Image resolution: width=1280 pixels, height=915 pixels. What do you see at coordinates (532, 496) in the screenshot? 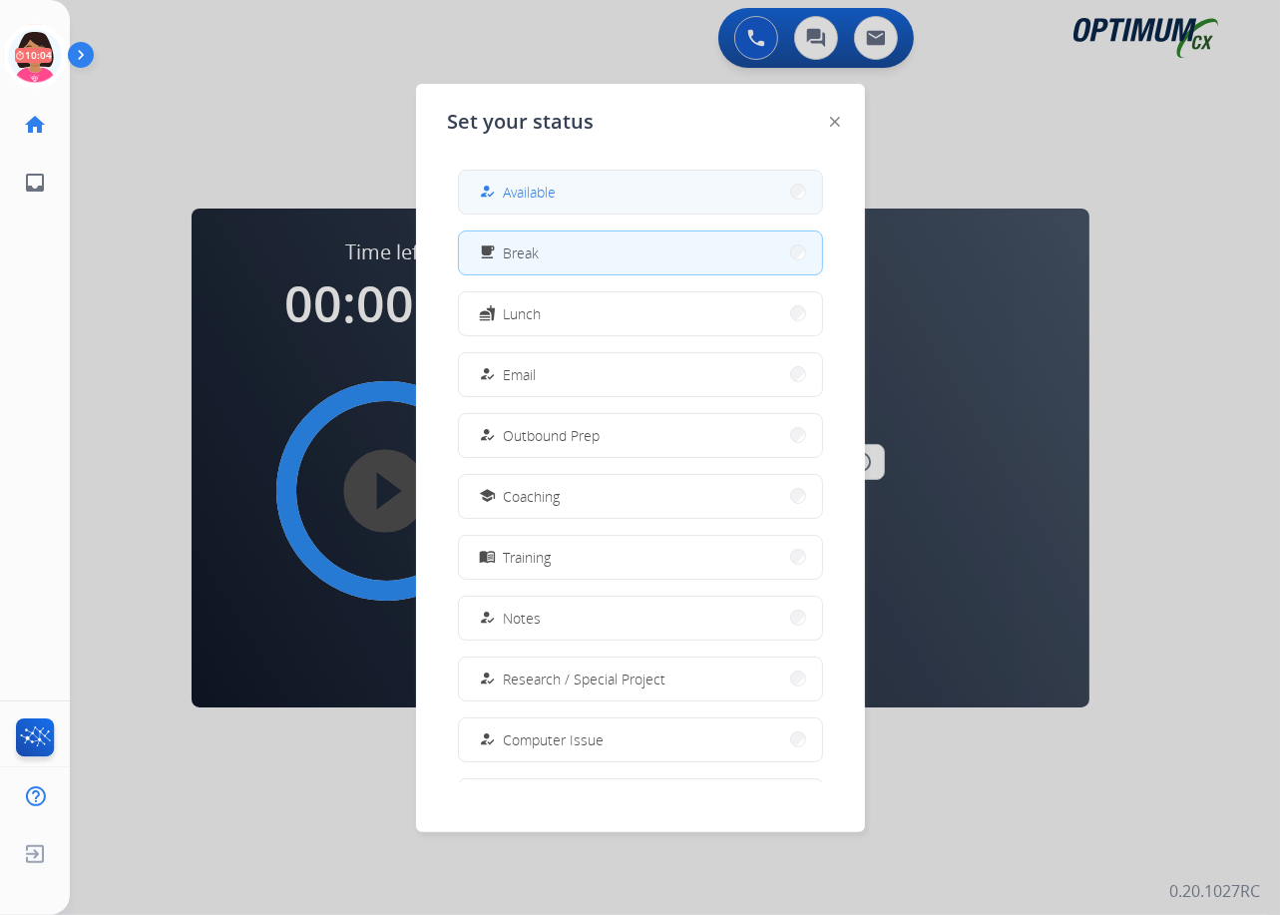
I see `span: Coaching` at bounding box center [532, 496].